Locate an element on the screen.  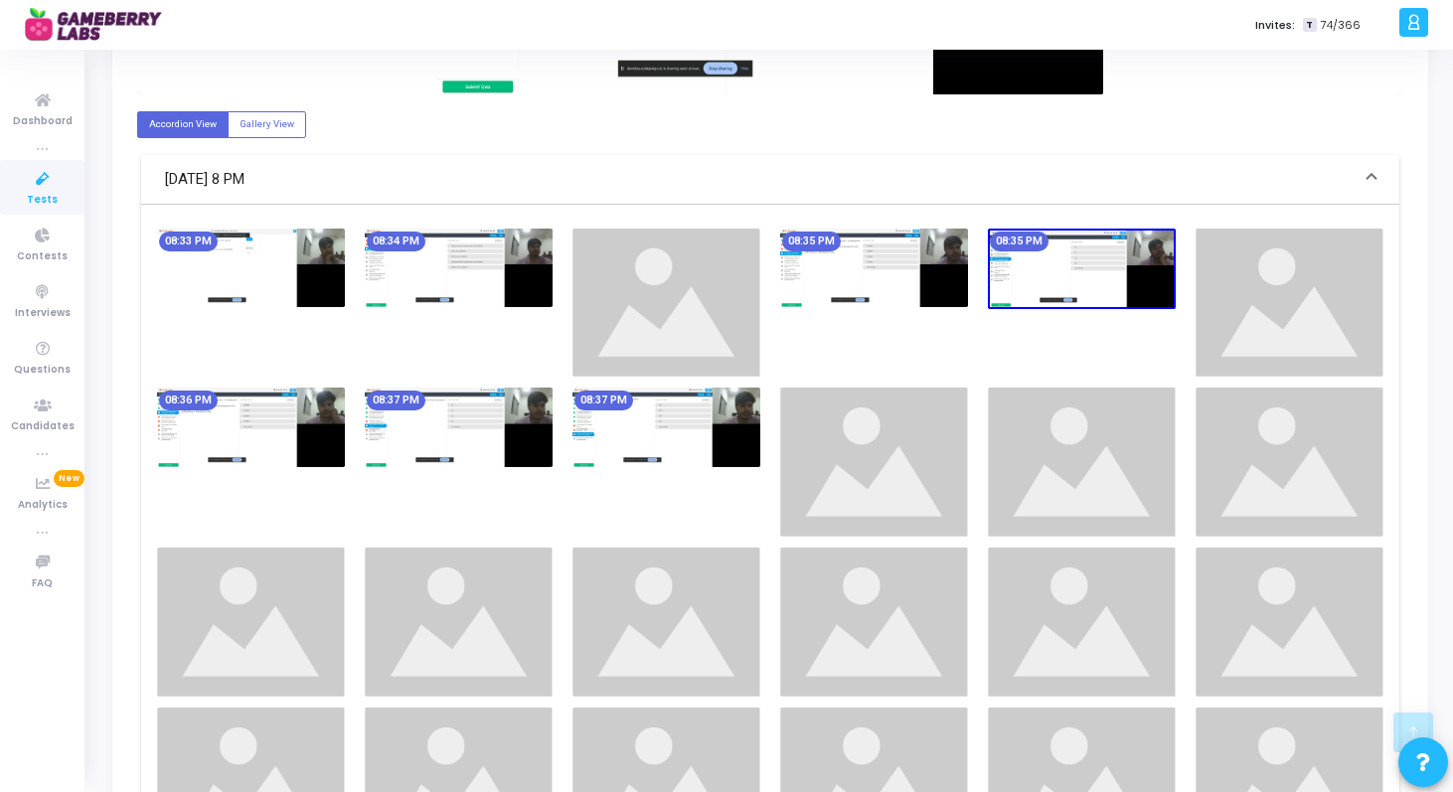
img: screenshot-1757171247855.jpeg is located at coordinates (458, 426).